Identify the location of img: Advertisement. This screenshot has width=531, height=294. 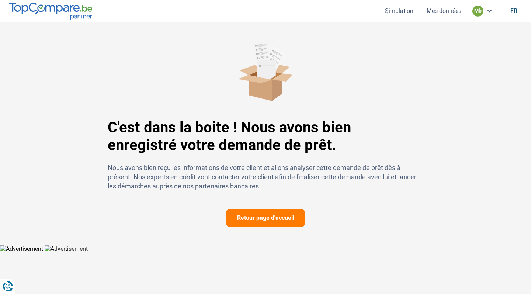
(66, 249).